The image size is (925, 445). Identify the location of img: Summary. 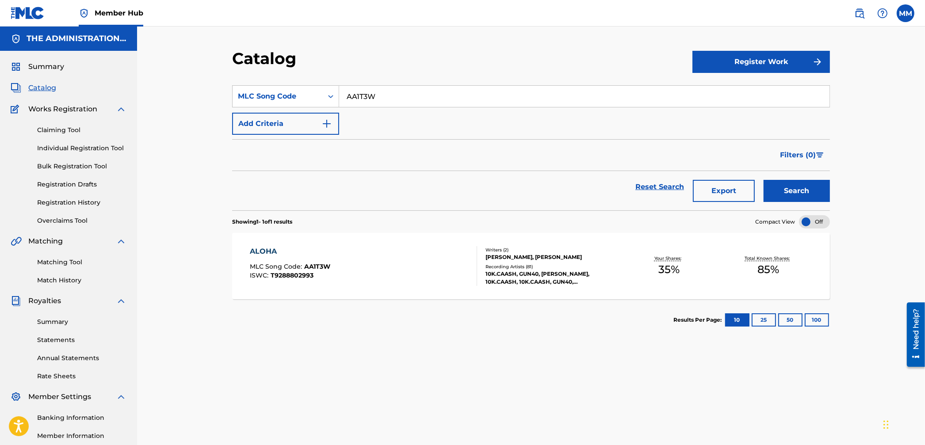
(16, 67).